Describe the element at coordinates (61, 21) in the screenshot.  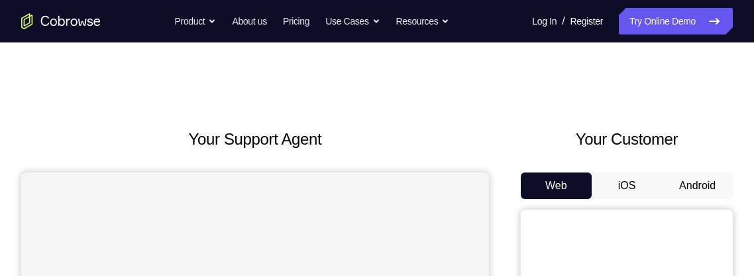
I see `a: Go to the home page` at that location.